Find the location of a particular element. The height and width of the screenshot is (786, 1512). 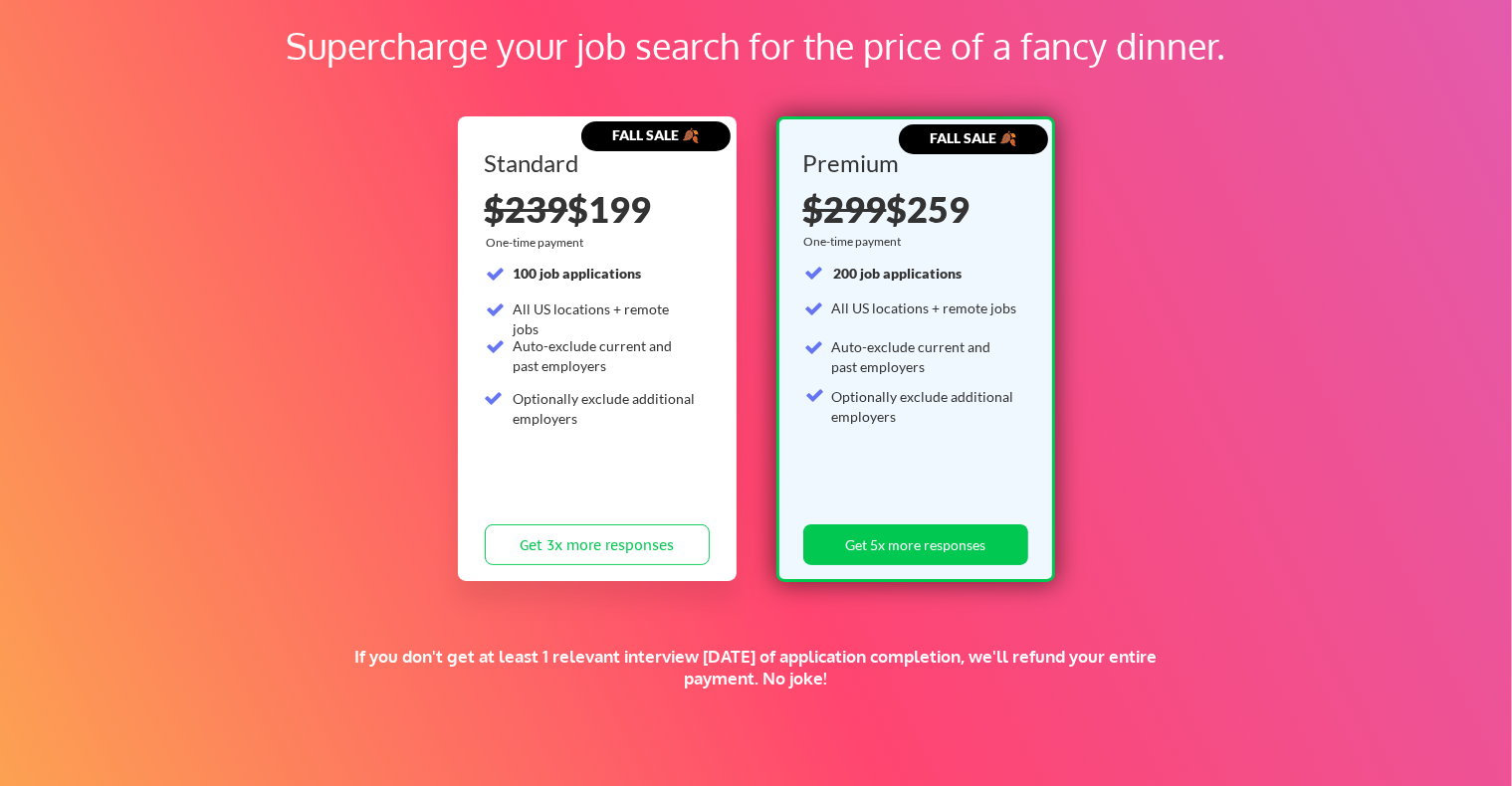

button: Get 5x more responses is located at coordinates (916, 545).